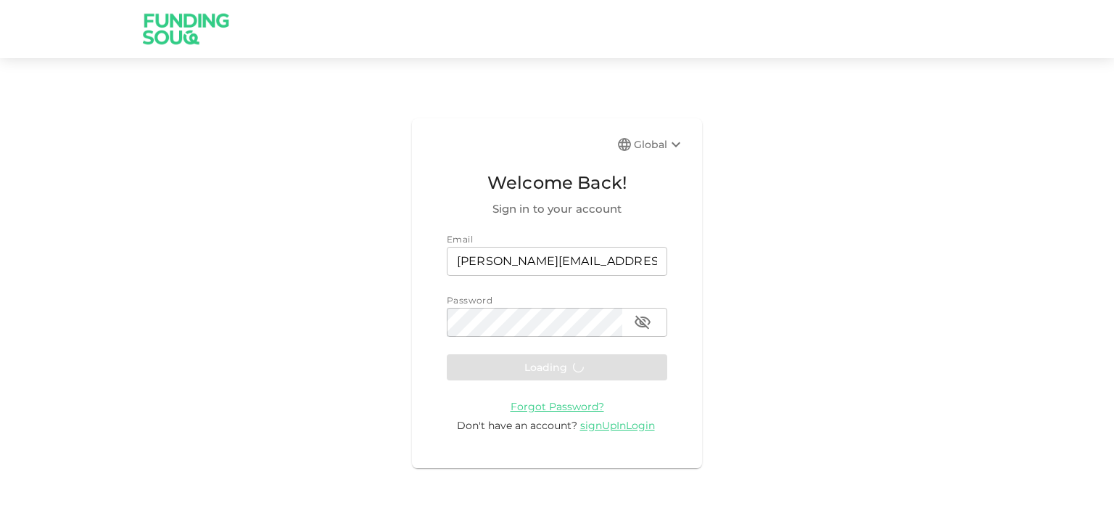  What do you see at coordinates (617, 425) in the screenshot?
I see `span: signUpInLogin` at bounding box center [617, 425].